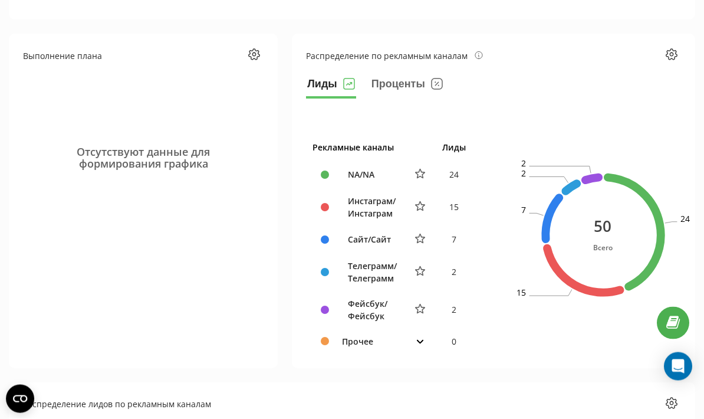 The image size is (704, 419). What do you see at coordinates (678, 366) in the screenshot?
I see `div: Open Intercom Messenger` at bounding box center [678, 366].